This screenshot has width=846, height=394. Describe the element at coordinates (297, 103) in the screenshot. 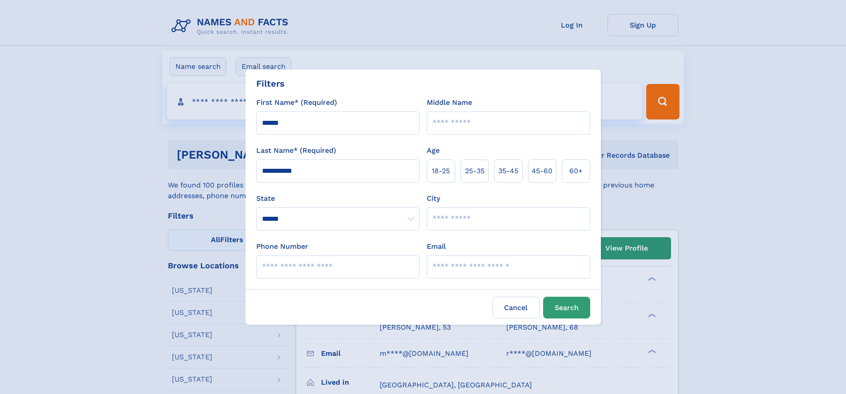

I see `label: First Name* (Required)` at that location.